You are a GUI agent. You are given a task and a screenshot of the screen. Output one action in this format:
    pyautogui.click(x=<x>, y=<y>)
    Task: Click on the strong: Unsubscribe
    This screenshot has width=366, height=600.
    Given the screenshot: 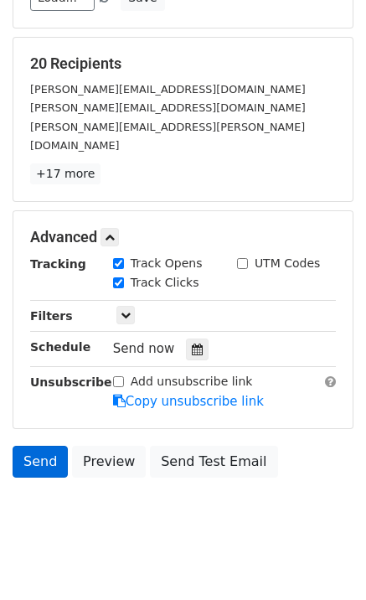 What is the action you would take?
    pyautogui.click(x=71, y=382)
    